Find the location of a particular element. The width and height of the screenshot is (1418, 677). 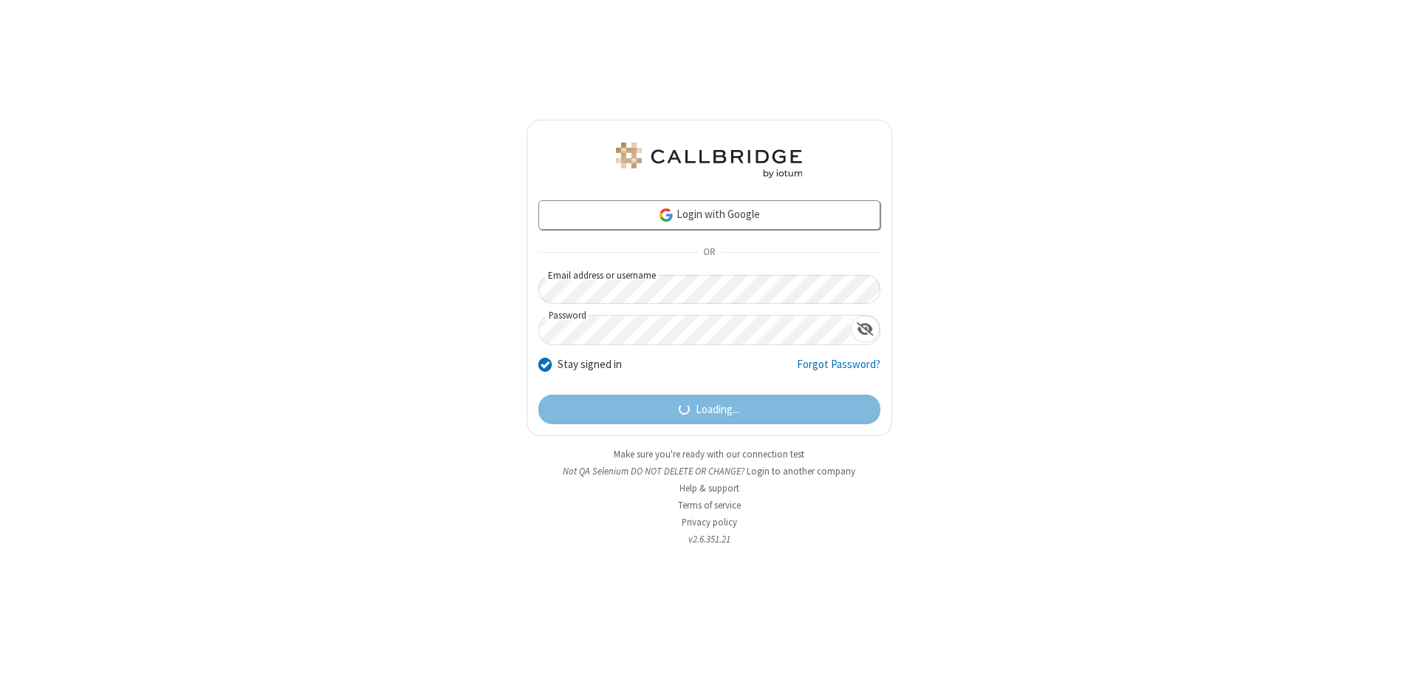

label: Stay signed in is located at coordinates (589, 364).